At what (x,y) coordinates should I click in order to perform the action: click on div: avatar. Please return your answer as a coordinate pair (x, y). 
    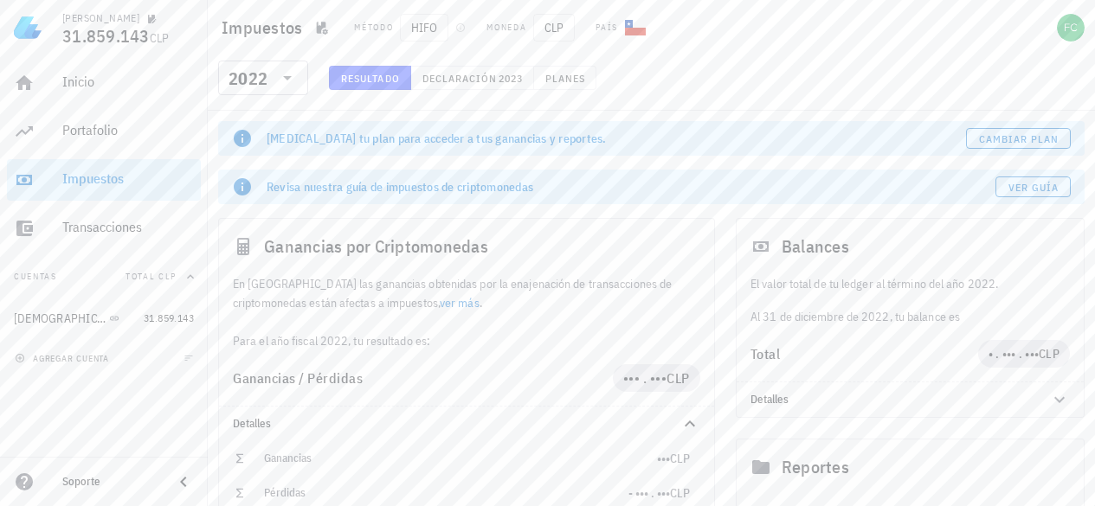
    Looking at the image, I should click on (1071, 28).